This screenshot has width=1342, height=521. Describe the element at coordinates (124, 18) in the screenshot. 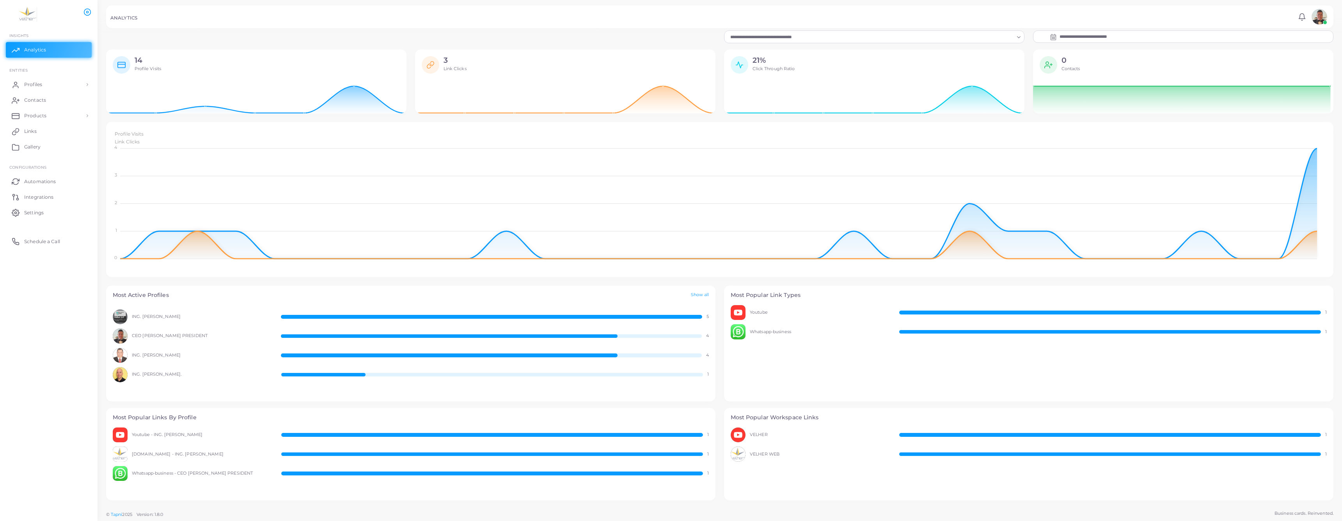

I see `h5: ANALYTICS` at that location.